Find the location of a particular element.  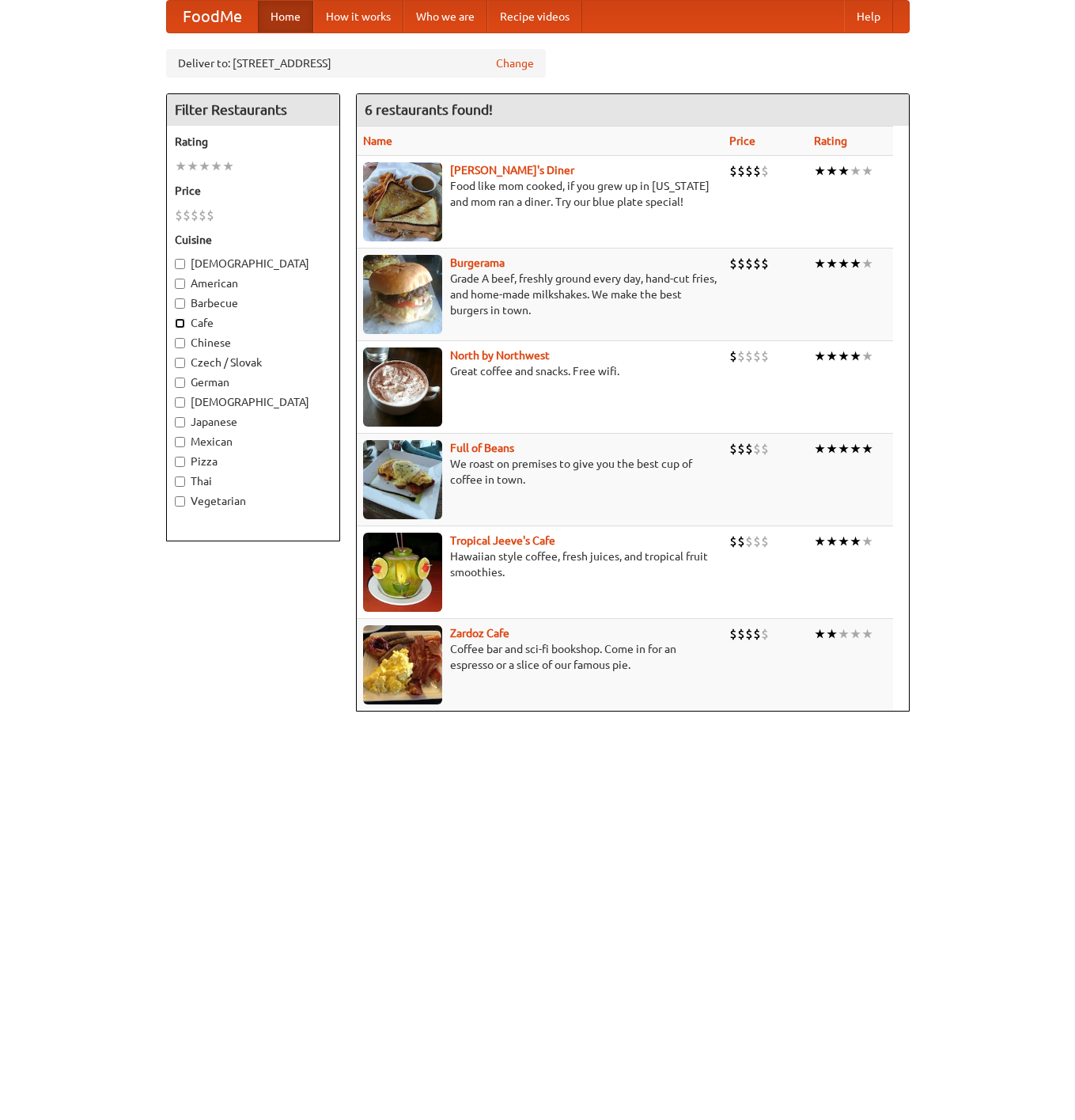

h5: Cuisine is located at coordinates (253, 240).